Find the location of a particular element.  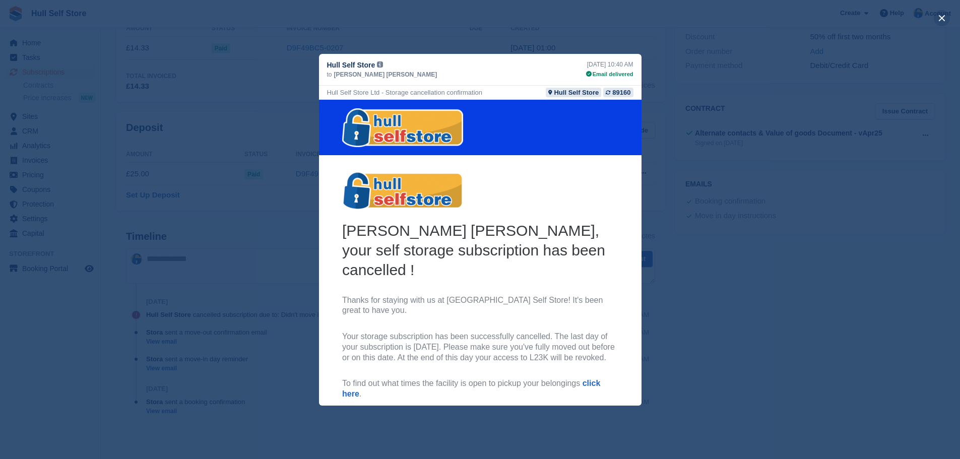

p: Your storage subscription has been successfully cancelled. The last day of your subscription is [... is located at coordinates (161, 247).